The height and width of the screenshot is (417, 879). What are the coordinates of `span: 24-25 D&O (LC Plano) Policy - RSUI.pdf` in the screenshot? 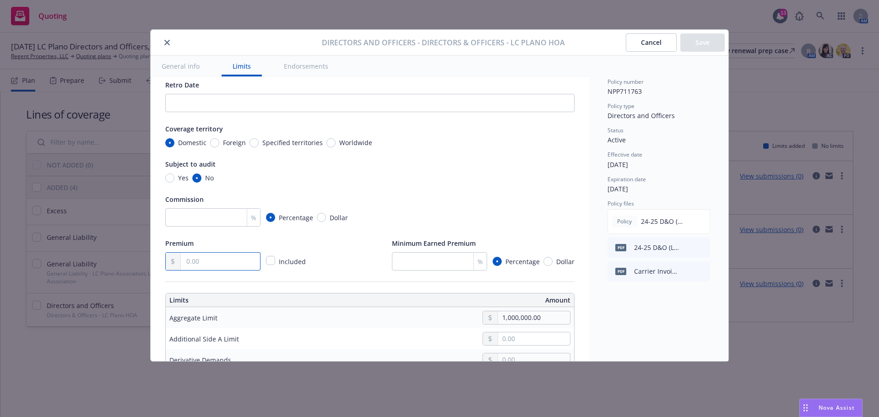 It's located at (662, 221).